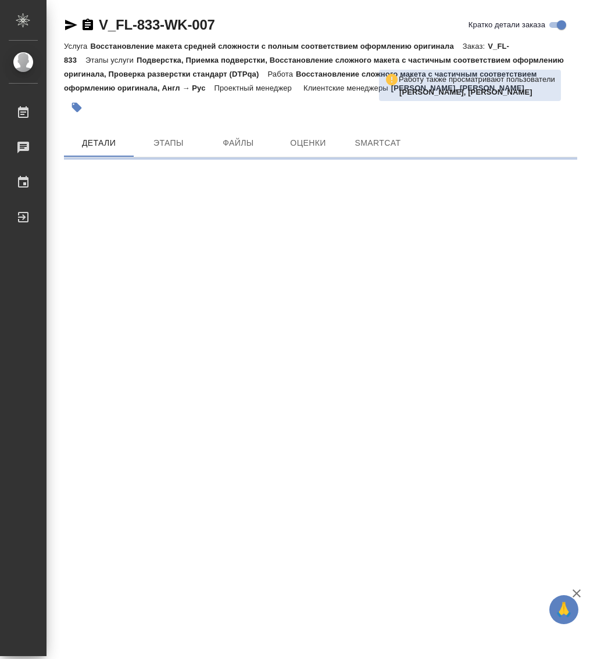  What do you see at coordinates (300, 81) in the screenshot?
I see `p: Восстановление сложного макета с частичным соответствием оформлению оригинала, Англ → Рус` at bounding box center [300, 81].